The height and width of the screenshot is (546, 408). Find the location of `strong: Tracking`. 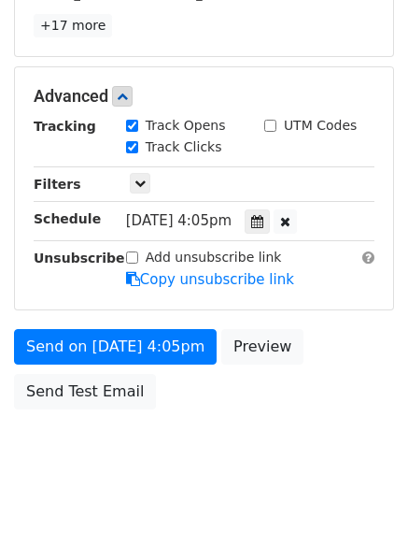

strong: Tracking is located at coordinates (64, 126).